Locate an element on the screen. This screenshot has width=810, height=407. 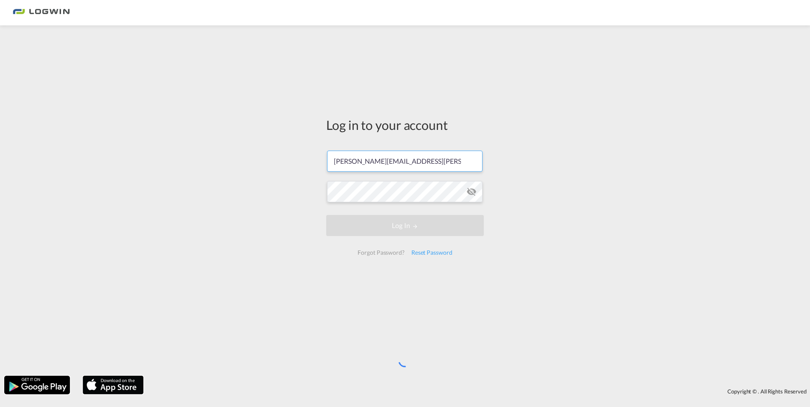
input: Enter email/phone number is located at coordinates (404, 161).